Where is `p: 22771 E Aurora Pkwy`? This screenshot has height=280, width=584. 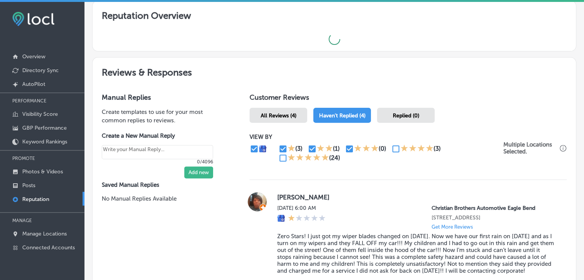 p: 22771 E Aurora Pkwy is located at coordinates (493, 218).